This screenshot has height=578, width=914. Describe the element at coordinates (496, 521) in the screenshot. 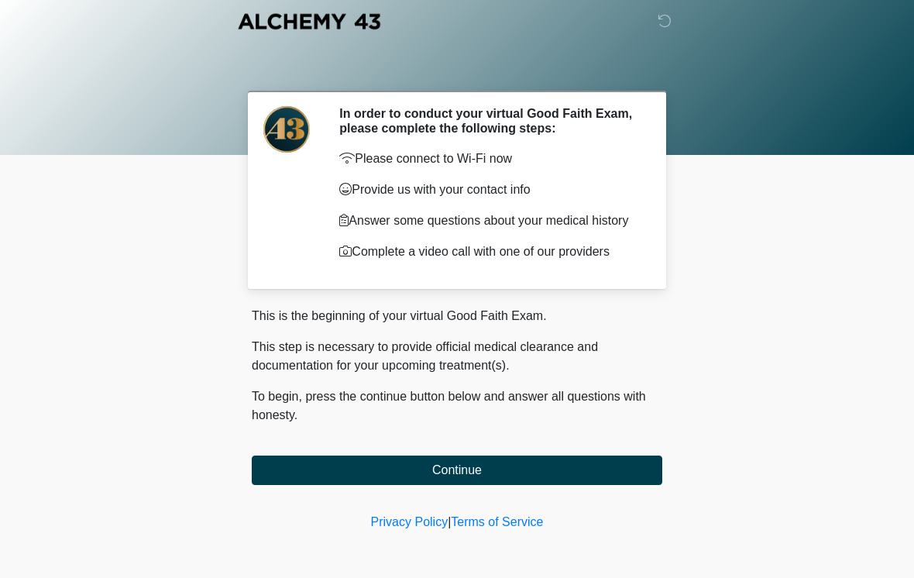

I see `a: Terms of Service` at that location.